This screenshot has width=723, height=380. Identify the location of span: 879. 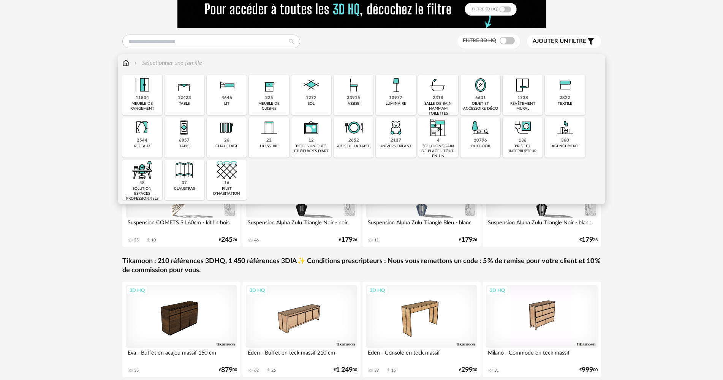
(227, 370).